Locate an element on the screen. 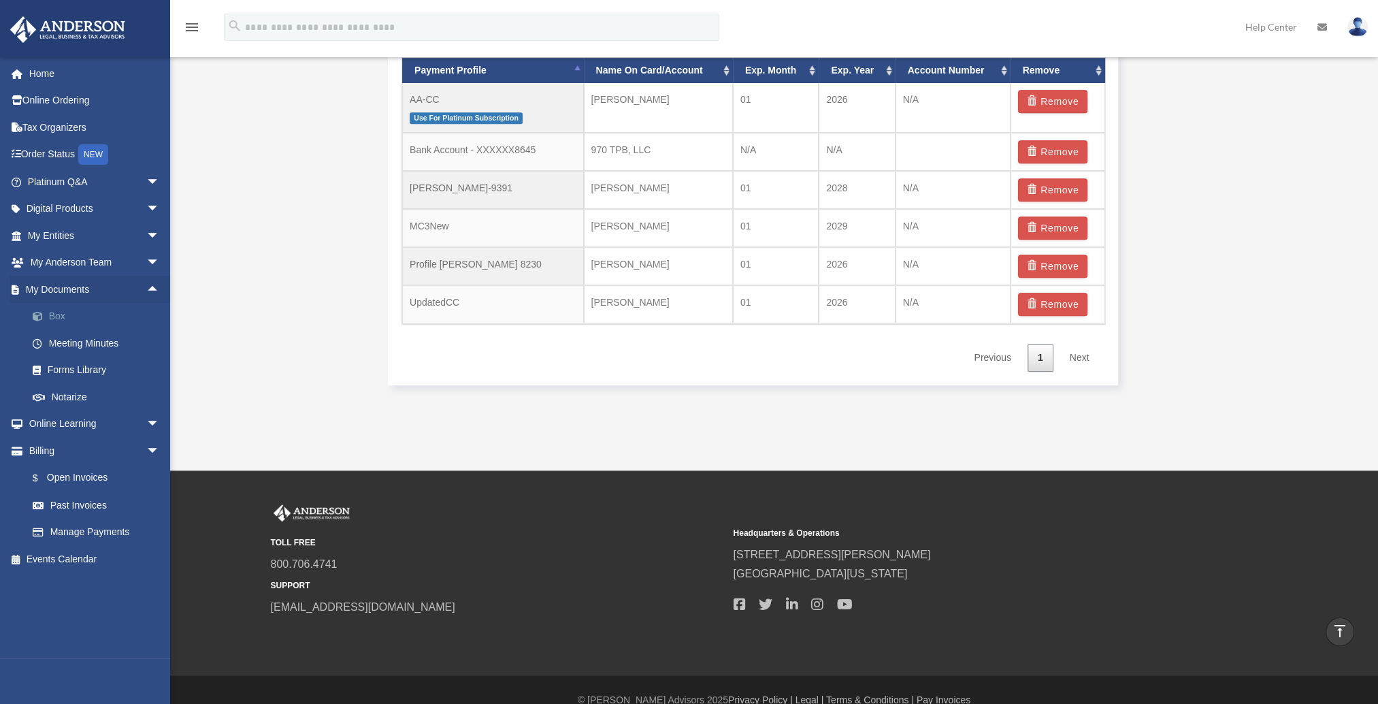 The height and width of the screenshot is (704, 1378). a: Forms Library is located at coordinates (99, 370).